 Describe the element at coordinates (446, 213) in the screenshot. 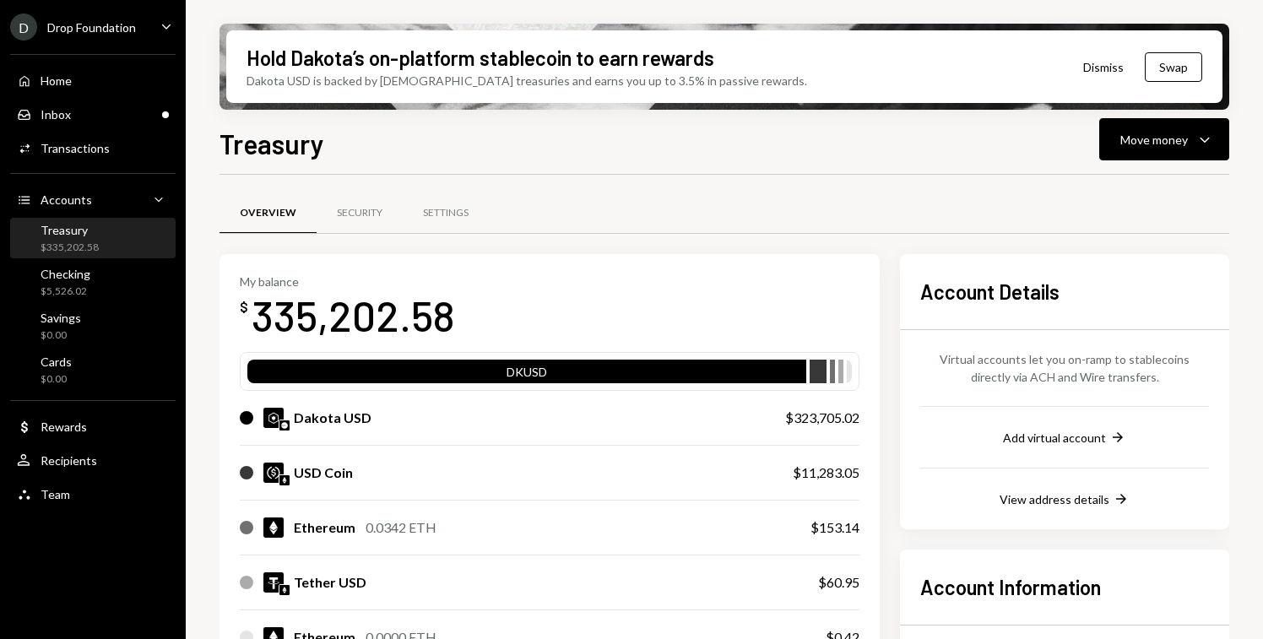

I see `div: Settings` at that location.